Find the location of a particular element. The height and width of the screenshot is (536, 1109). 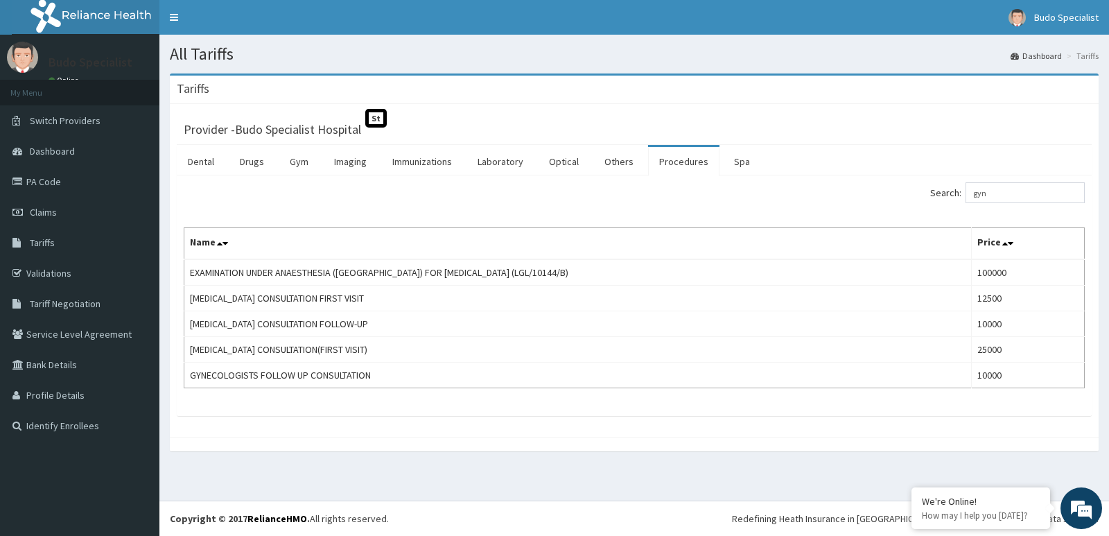

span: St is located at coordinates (376, 118).